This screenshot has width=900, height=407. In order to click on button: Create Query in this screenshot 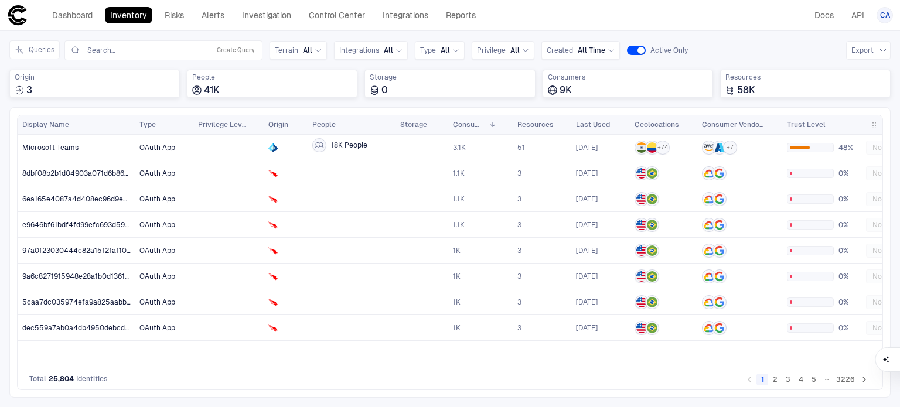, I will do `click(236, 50)`.